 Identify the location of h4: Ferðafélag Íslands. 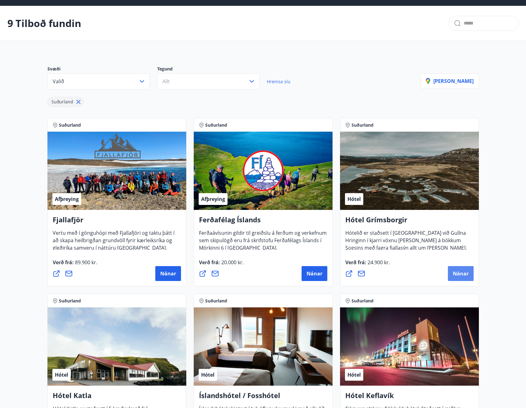
(263, 222).